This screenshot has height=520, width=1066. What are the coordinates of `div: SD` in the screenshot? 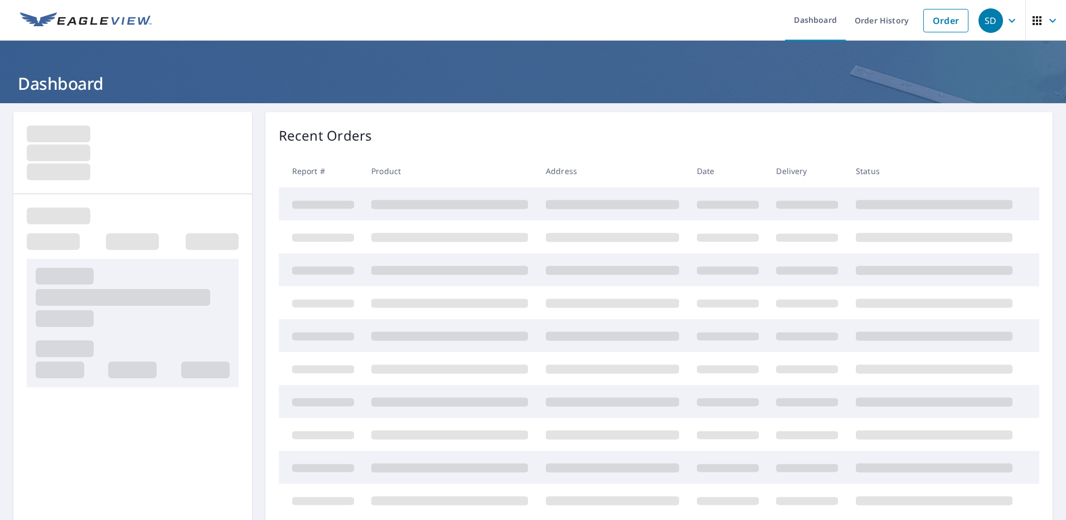 It's located at (991, 21).